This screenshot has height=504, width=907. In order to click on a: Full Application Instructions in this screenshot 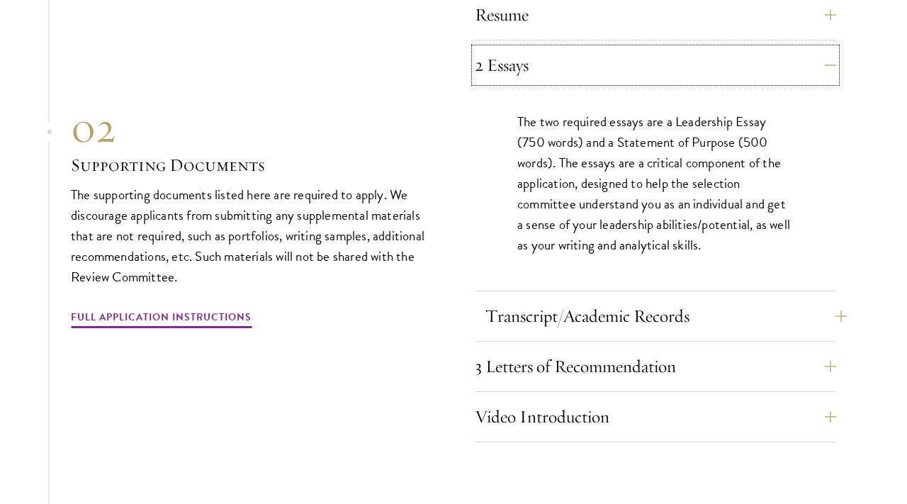, I will do `click(161, 319)`.